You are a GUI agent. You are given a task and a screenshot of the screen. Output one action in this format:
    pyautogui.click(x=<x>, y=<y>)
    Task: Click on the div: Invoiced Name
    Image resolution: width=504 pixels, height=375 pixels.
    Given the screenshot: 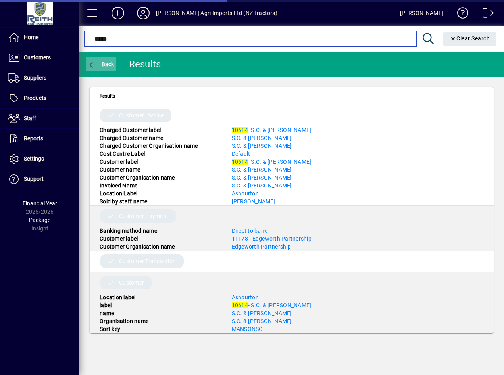 What is the action you would take?
    pyautogui.click(x=159, y=186)
    